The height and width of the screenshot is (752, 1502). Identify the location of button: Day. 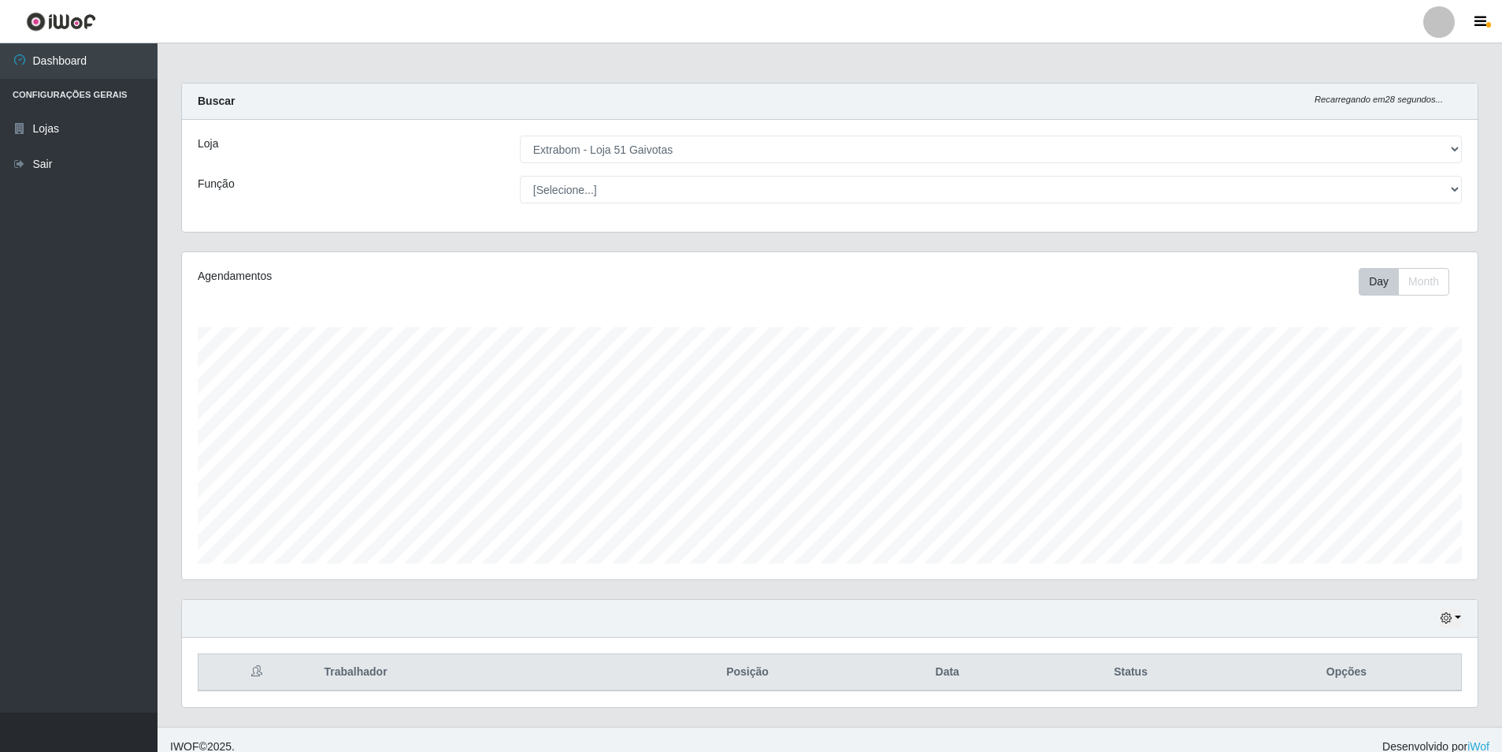
(1379, 281).